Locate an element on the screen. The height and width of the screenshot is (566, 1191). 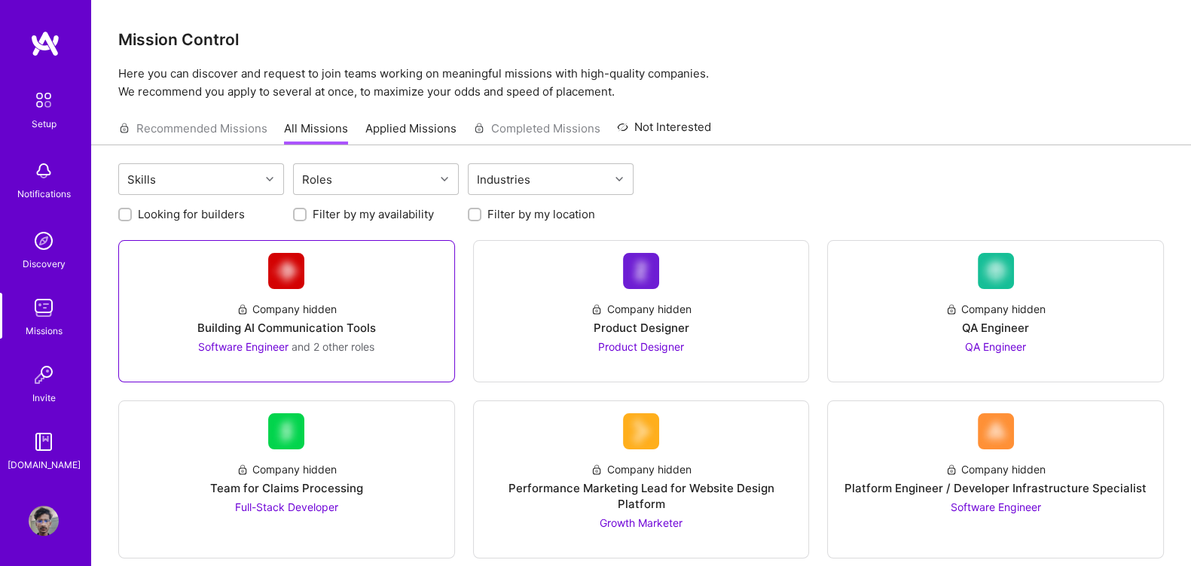
a: Company LogoCompany hiddenPlatform Engineer / Developer Infrastructure SpecialistSoftware Engineer is located at coordinates (995, 480).